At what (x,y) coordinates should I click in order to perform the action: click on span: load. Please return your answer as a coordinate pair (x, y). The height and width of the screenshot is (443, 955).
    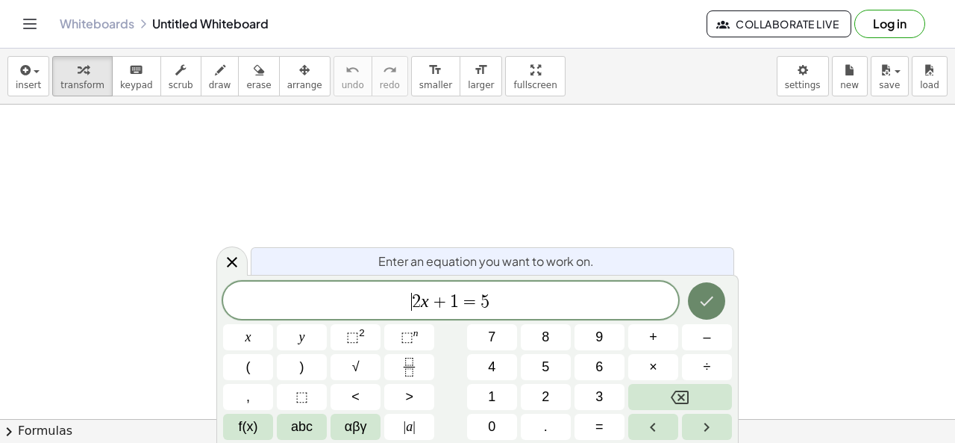
    Looking at the image, I should click on (930, 85).